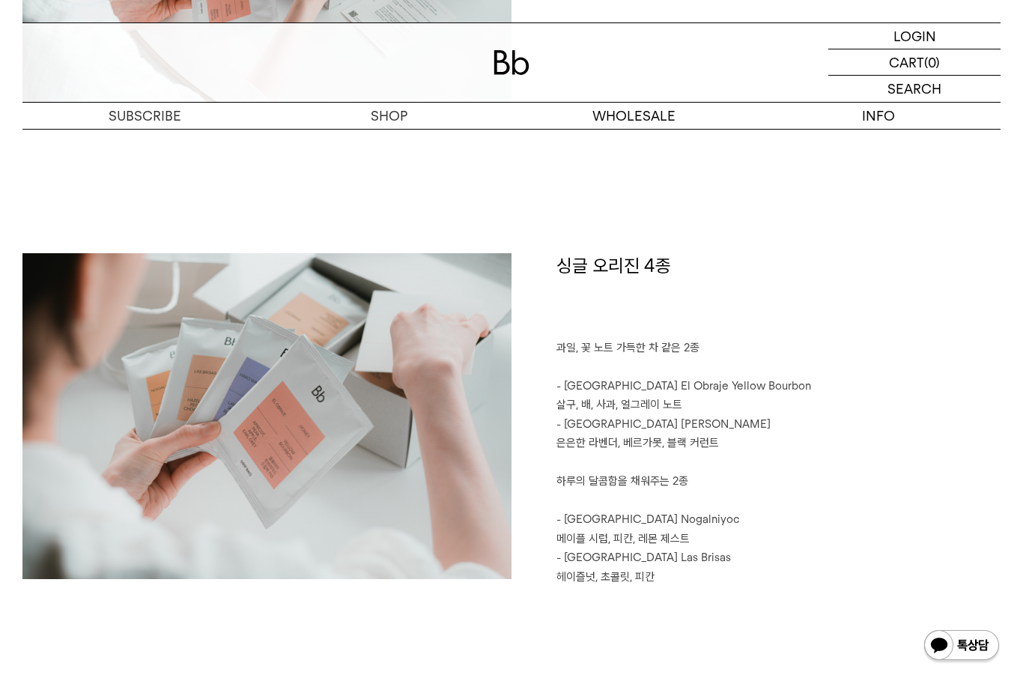 This screenshot has height=687, width=1023. I want to click on p: SEARCH, so click(914, 88).